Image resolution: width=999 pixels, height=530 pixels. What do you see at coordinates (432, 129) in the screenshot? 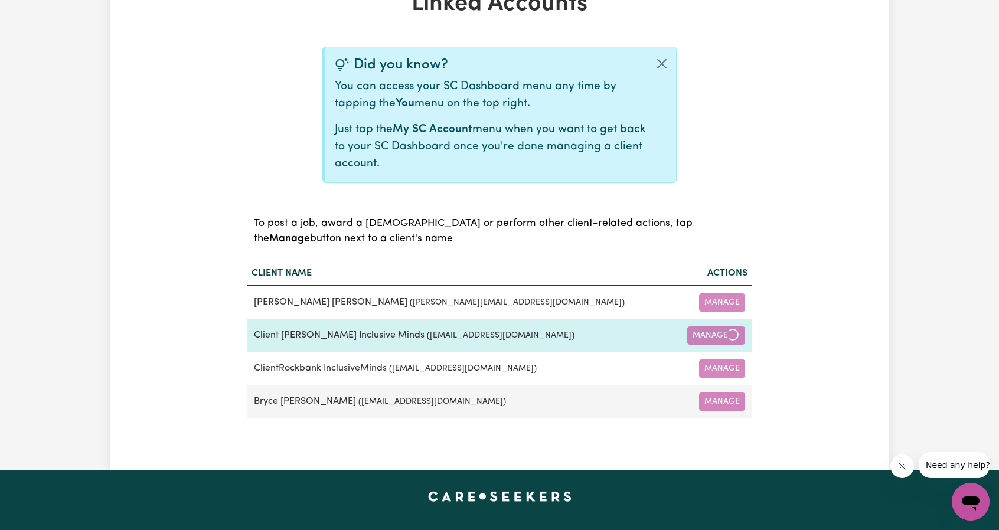
I see `b: My SC Account` at bounding box center [432, 129].